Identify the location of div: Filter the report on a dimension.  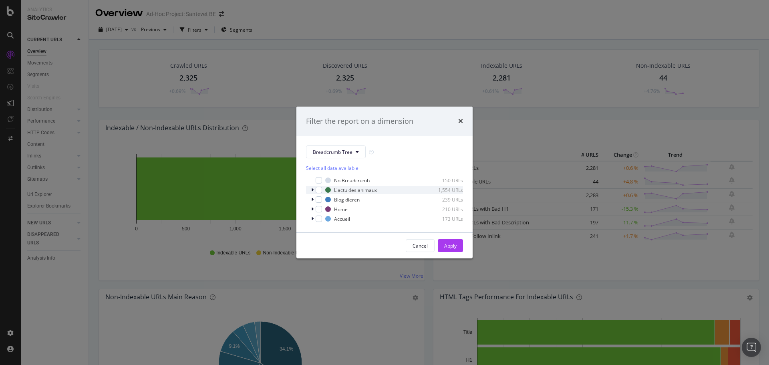
(360, 121).